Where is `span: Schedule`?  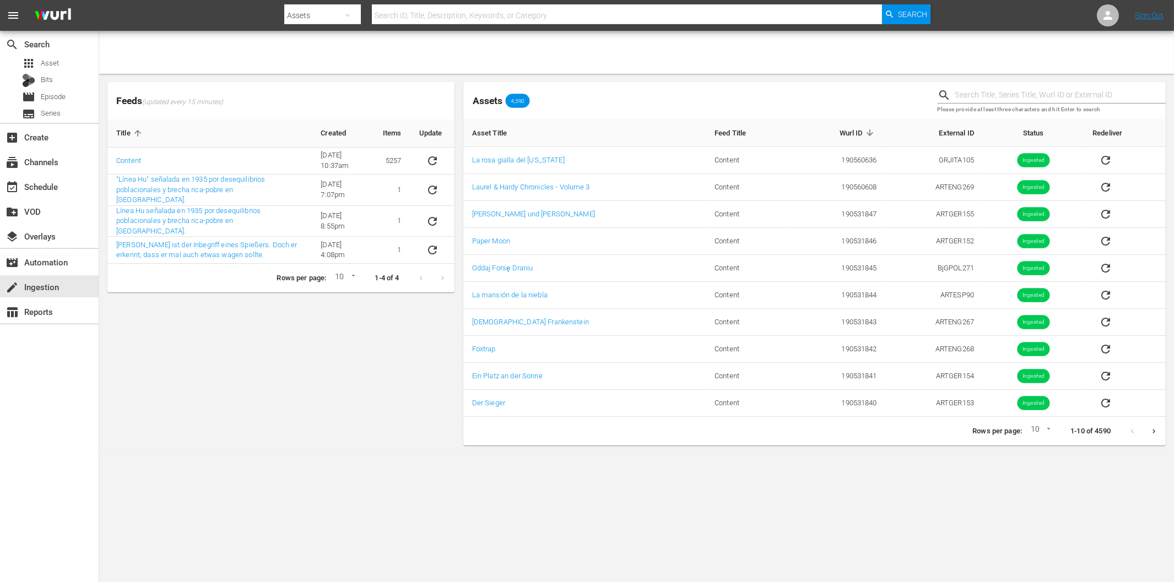
span: Schedule is located at coordinates (12, 187).